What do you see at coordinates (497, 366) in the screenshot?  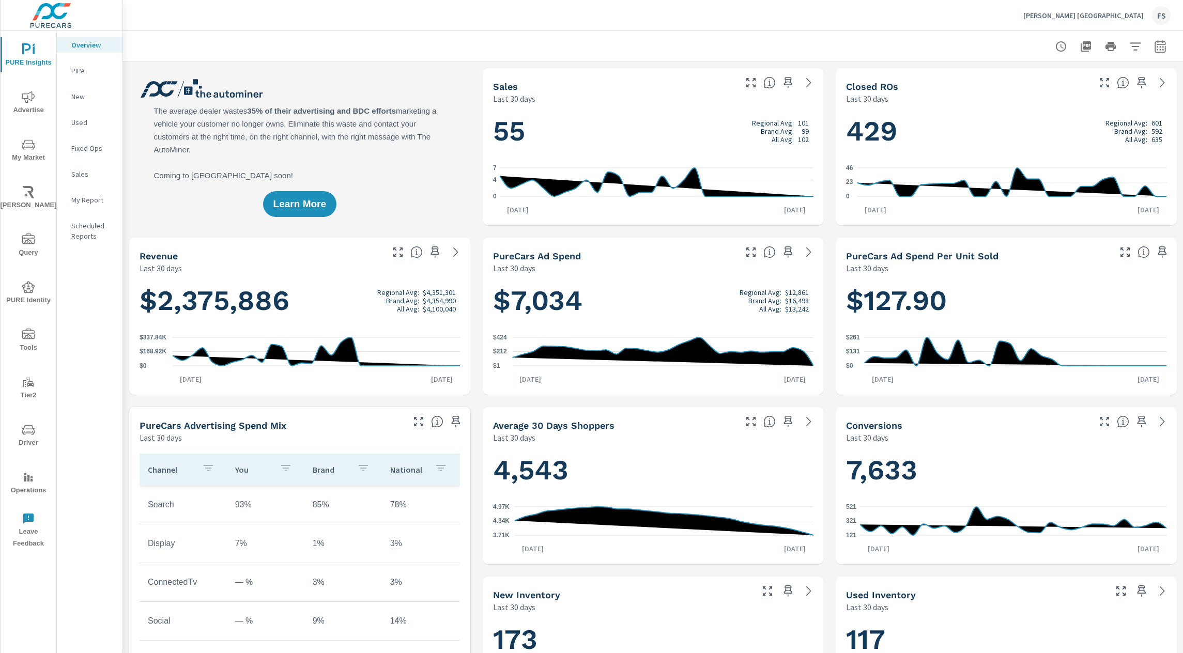 I see `text: $1` at bounding box center [497, 366].